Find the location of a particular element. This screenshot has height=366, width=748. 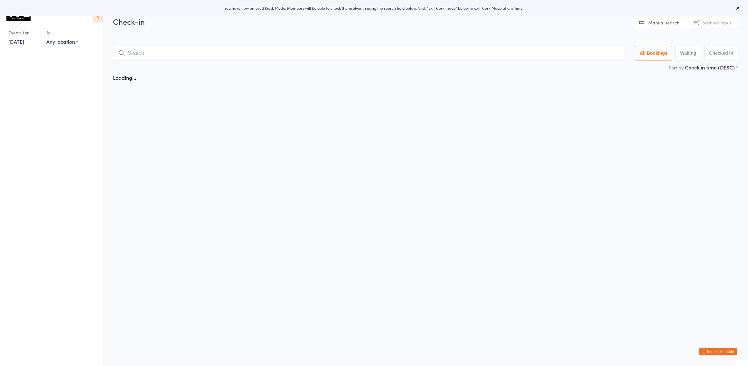

input: Search is located at coordinates (369, 53).